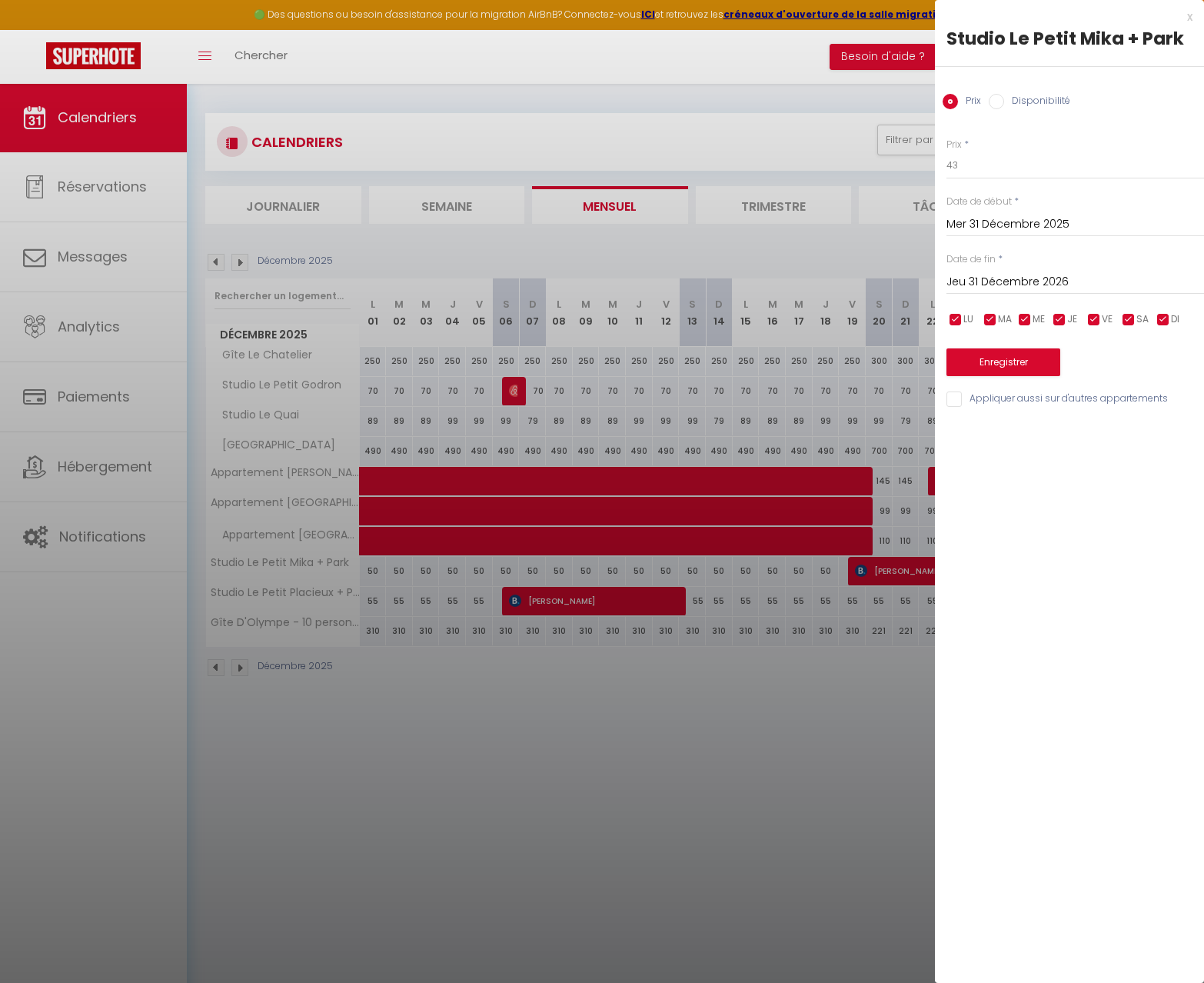  Describe the element at coordinates (969, 319) in the screenshot. I see `span: LU` at that location.